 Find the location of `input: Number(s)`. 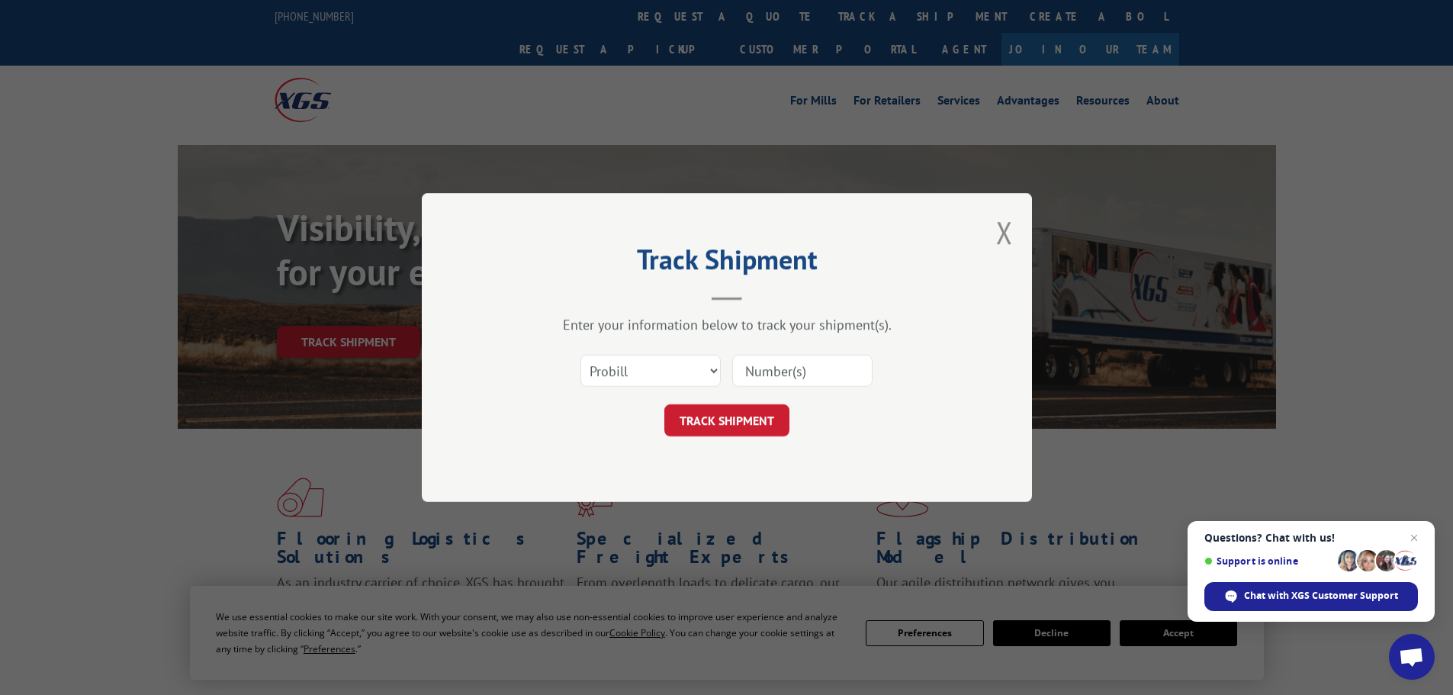

input: Number(s) is located at coordinates (803, 371).